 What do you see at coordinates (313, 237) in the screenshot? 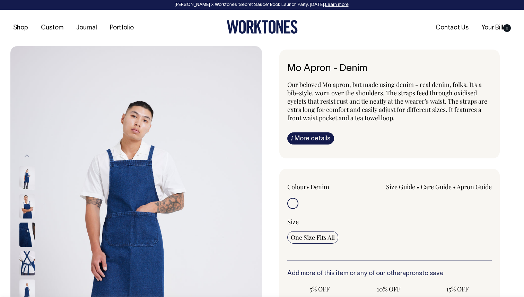
I see `span: One Size Fits All` at bounding box center [313, 237].